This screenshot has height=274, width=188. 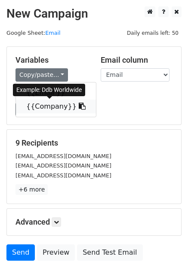 What do you see at coordinates (42, 75) in the screenshot?
I see `a: Copy/paste...` at bounding box center [42, 75].